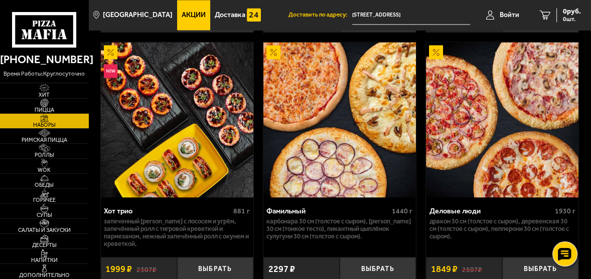 The image size is (591, 279). Describe the element at coordinates (572, 19) in the screenshot. I see `span: 0 шт.` at that location.